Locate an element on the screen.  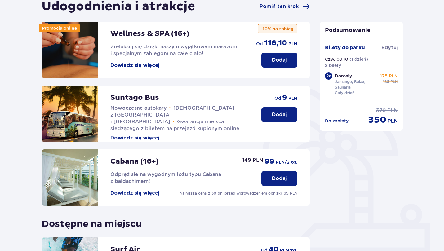
span: 185 is located at coordinates (386, 82).